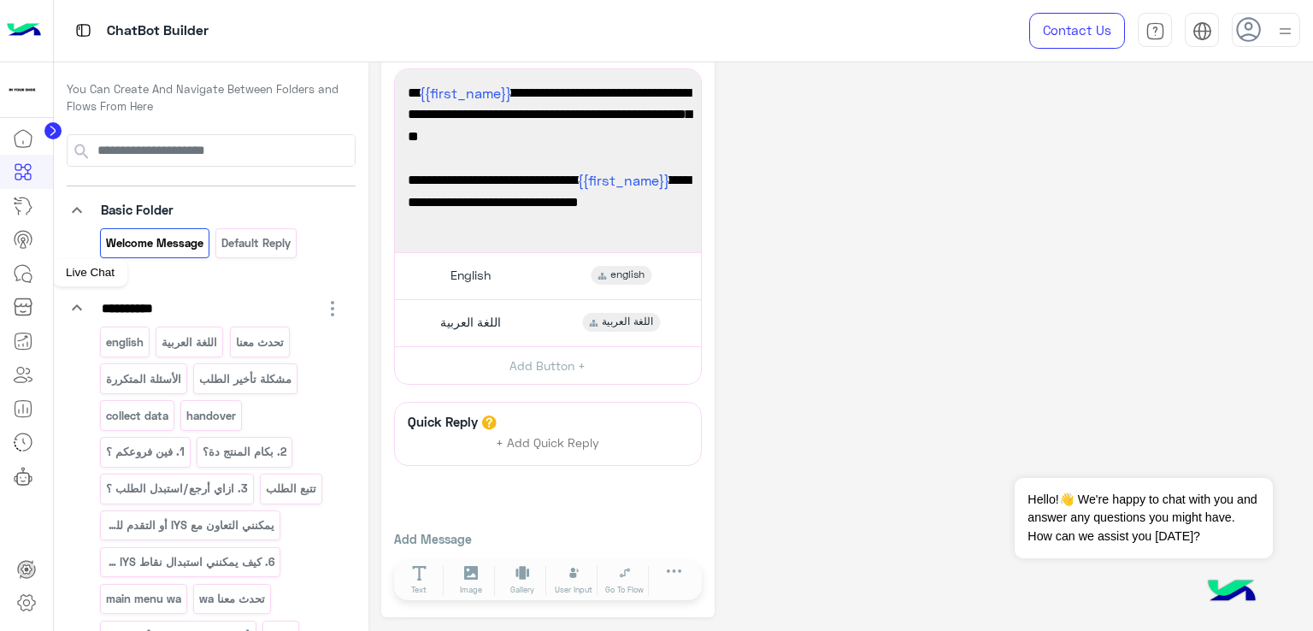 The width and height of the screenshot is (1313, 631). I want to click on span: English, so click(470, 275).